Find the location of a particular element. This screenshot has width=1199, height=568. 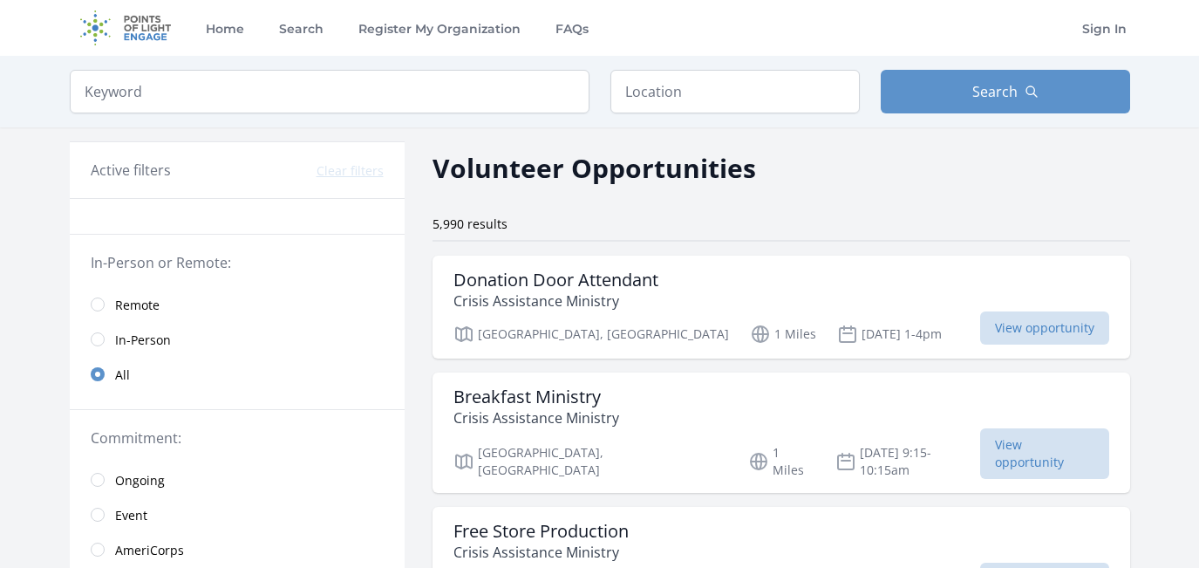

a: Ongoing is located at coordinates (237, 479).